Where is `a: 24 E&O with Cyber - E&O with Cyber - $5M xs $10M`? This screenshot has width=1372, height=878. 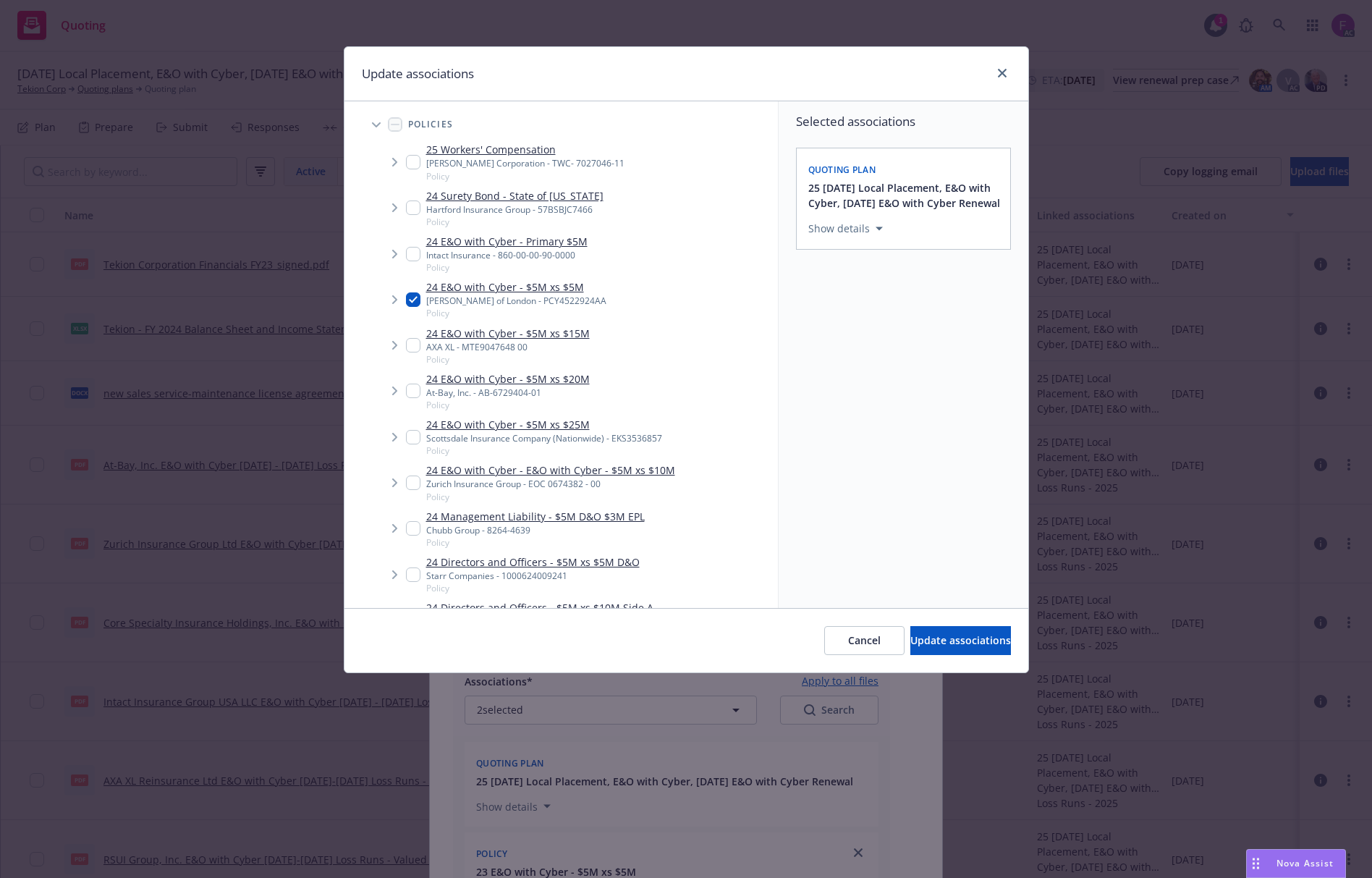 a: 24 E&O with Cyber - E&O with Cyber - $5M xs $10M is located at coordinates (550, 470).